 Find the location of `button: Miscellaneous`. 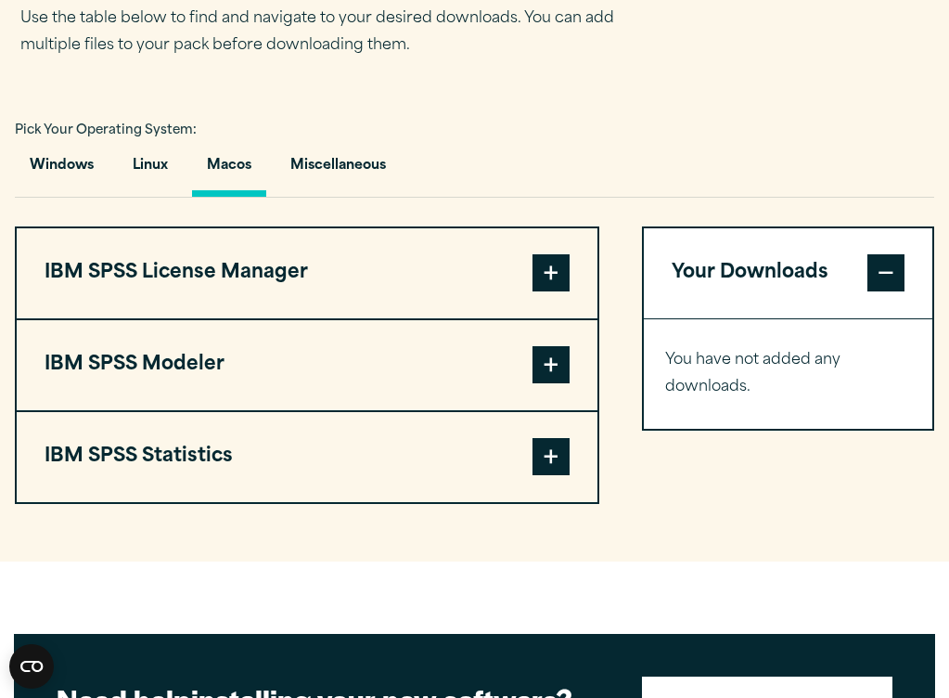

button: Miscellaneous is located at coordinates (338, 170).